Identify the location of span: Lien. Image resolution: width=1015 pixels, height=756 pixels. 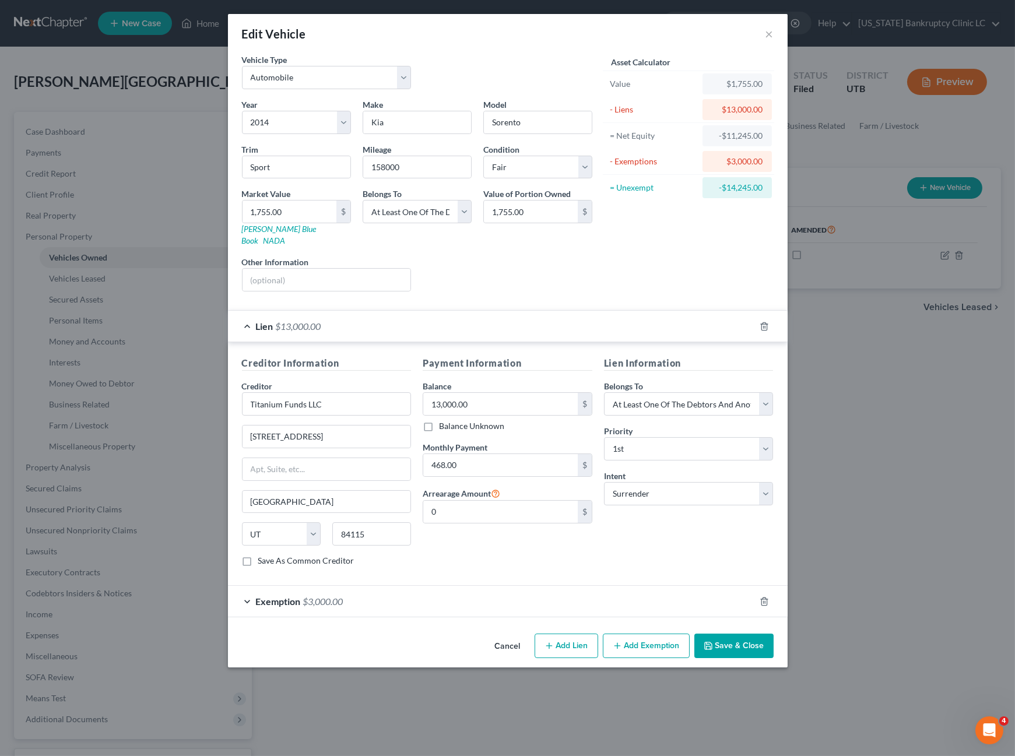
(265, 326).